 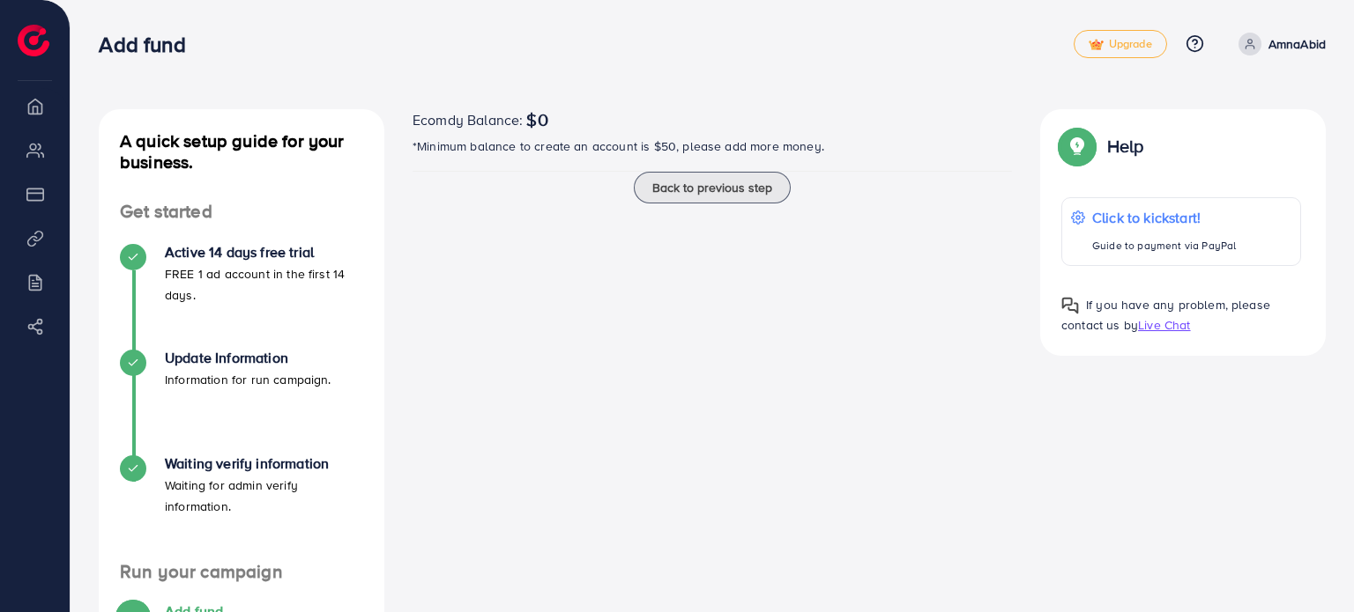 I want to click on p: FREE 1 ad account in the first 14 days., so click(x=263, y=285).